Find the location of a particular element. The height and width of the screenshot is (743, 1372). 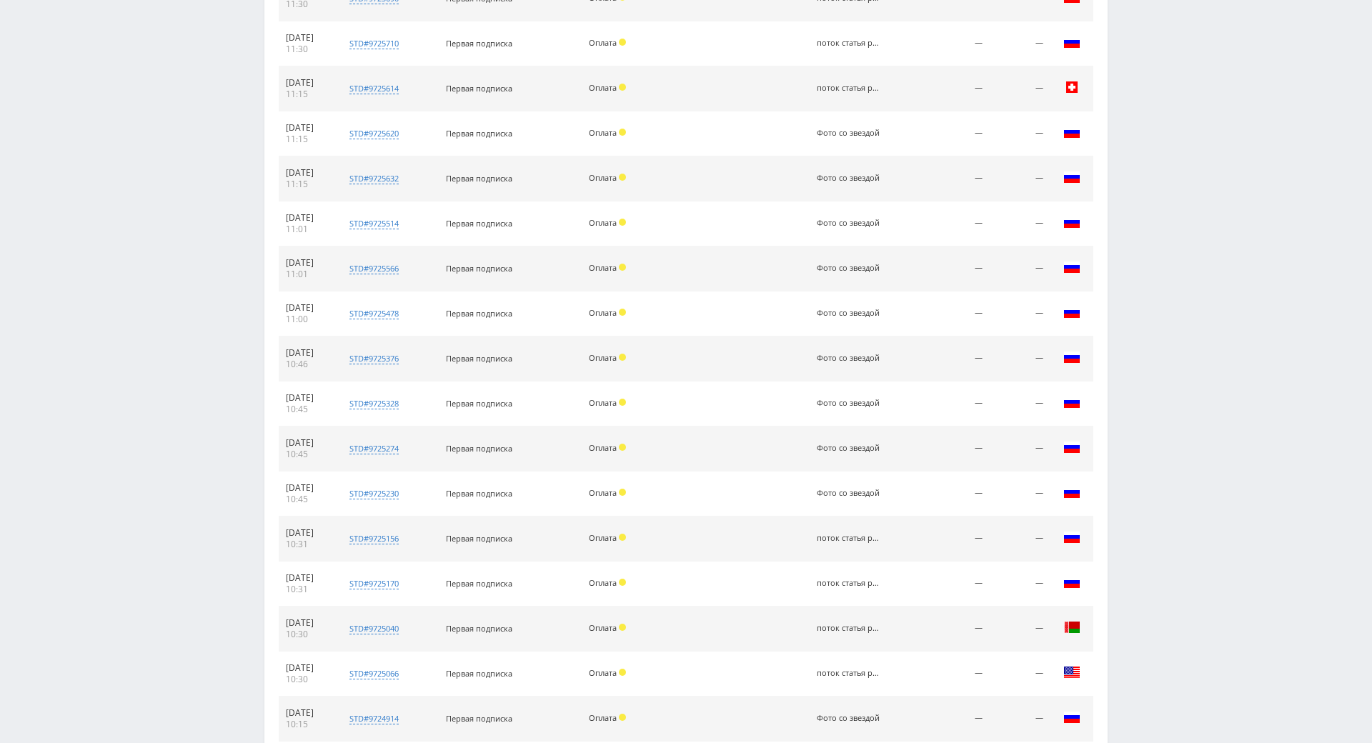

div: 11:01 is located at coordinates (307, 229).